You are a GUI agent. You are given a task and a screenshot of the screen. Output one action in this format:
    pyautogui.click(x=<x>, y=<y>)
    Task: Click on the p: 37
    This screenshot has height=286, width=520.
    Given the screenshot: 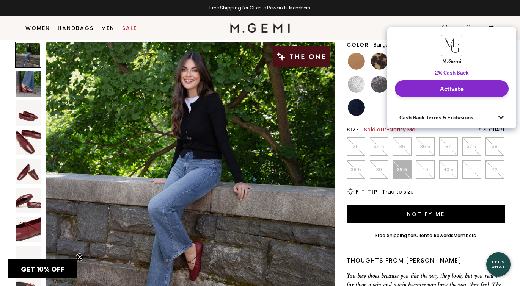 What is the action you would take?
    pyautogui.click(x=448, y=147)
    